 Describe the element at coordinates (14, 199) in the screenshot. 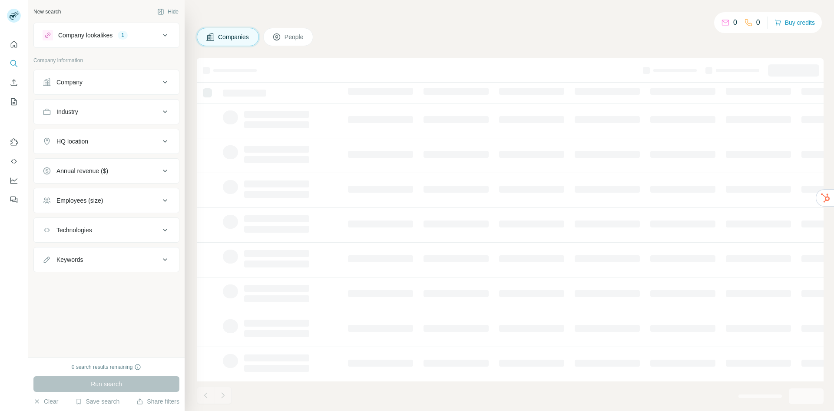

I see `button: Feedback` at that location.